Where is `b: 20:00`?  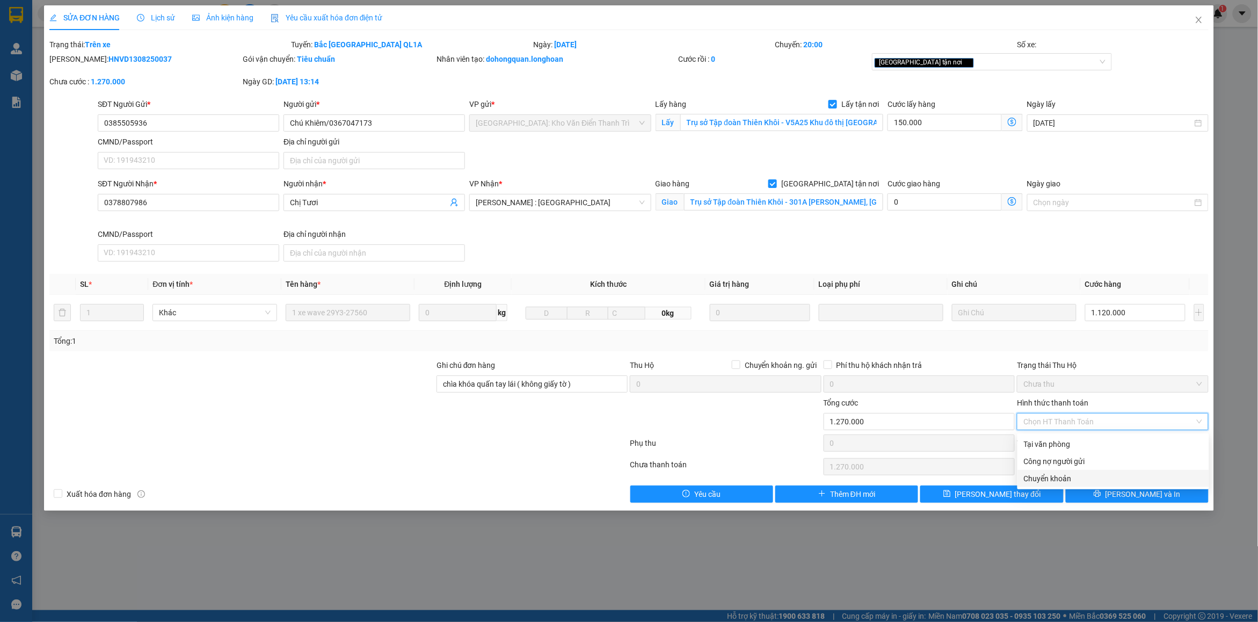
b: 20:00 is located at coordinates (813, 45).